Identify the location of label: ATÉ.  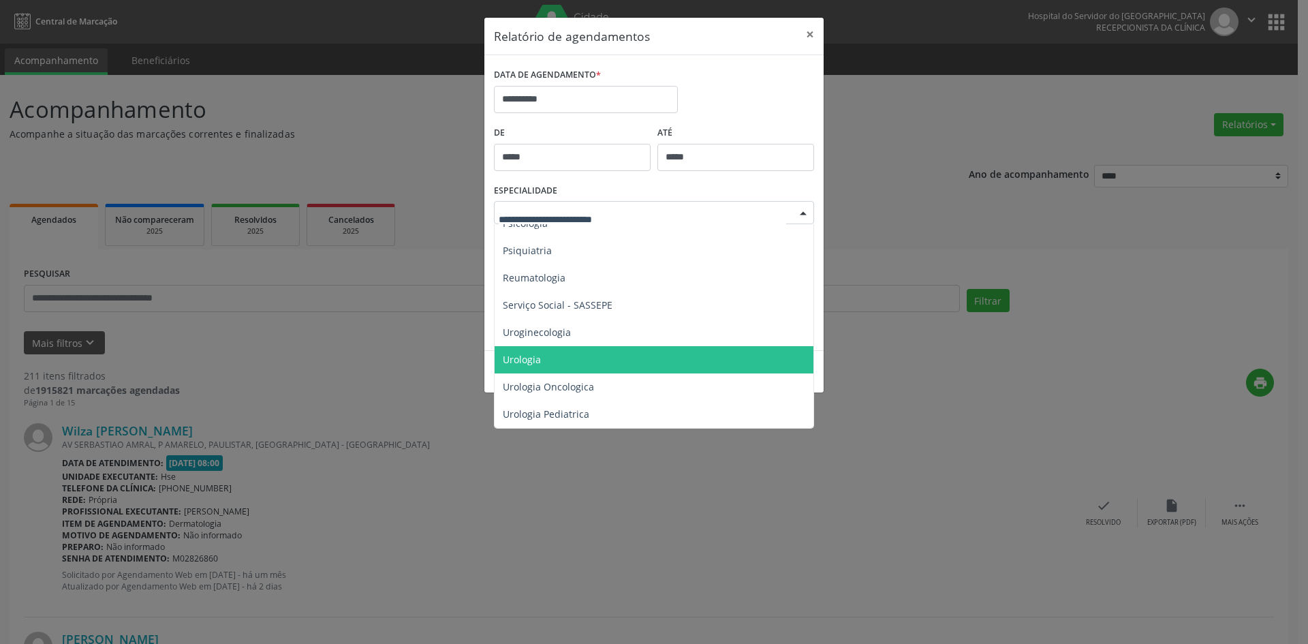
(736, 133).